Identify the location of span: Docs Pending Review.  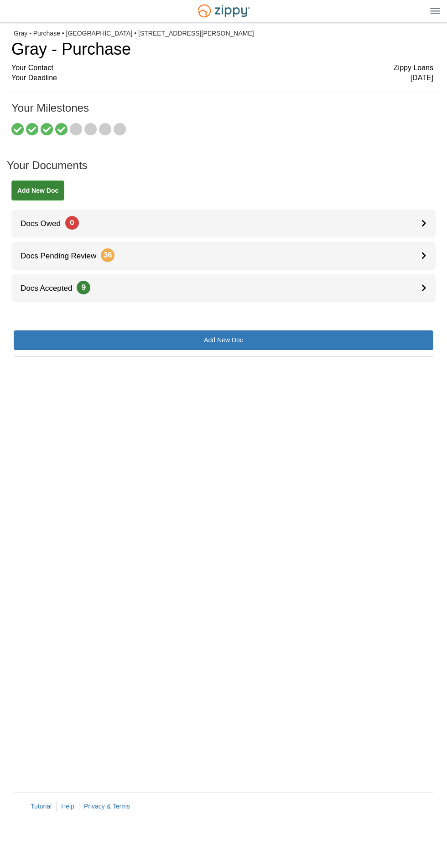
(63, 256).